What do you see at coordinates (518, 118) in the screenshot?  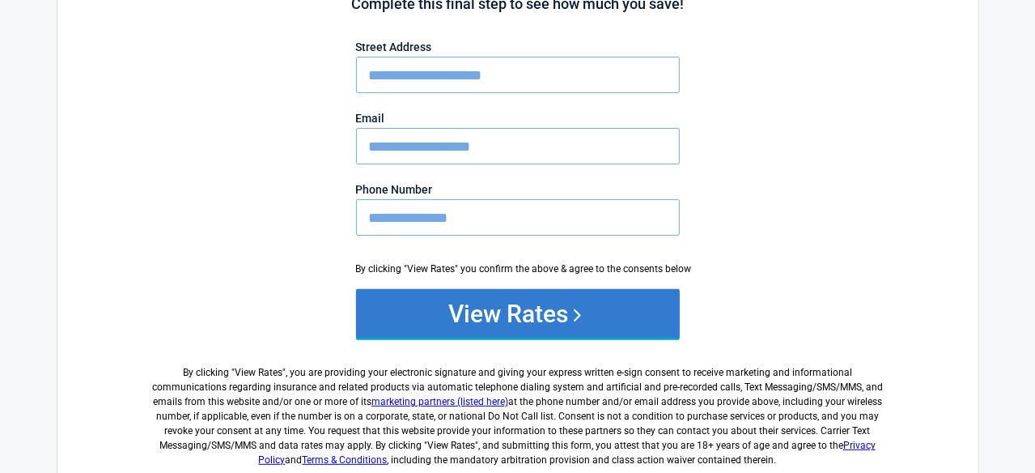 I see `label: Email` at bounding box center [518, 118].